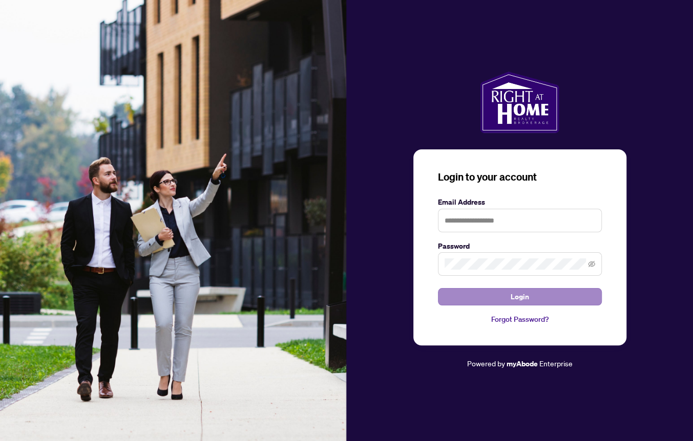 The width and height of the screenshot is (693, 441). What do you see at coordinates (520, 319) in the screenshot?
I see `a: Forgot Password?` at bounding box center [520, 319].